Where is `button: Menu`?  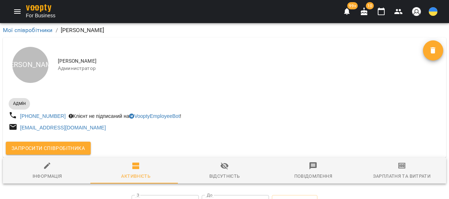 button: Menu is located at coordinates (17, 12).